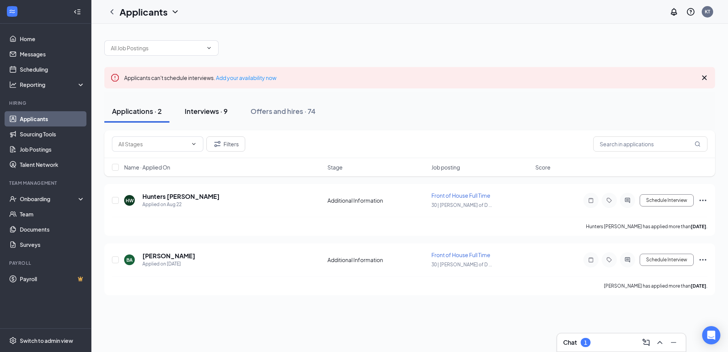  Describe the element at coordinates (52, 229) in the screenshot. I see `a: Documents` at that location.